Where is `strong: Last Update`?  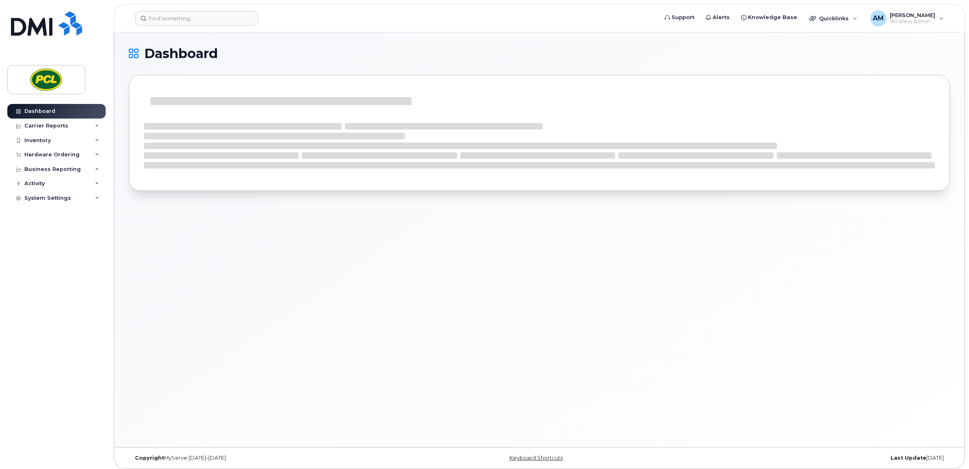 strong: Last Update is located at coordinates (908, 458).